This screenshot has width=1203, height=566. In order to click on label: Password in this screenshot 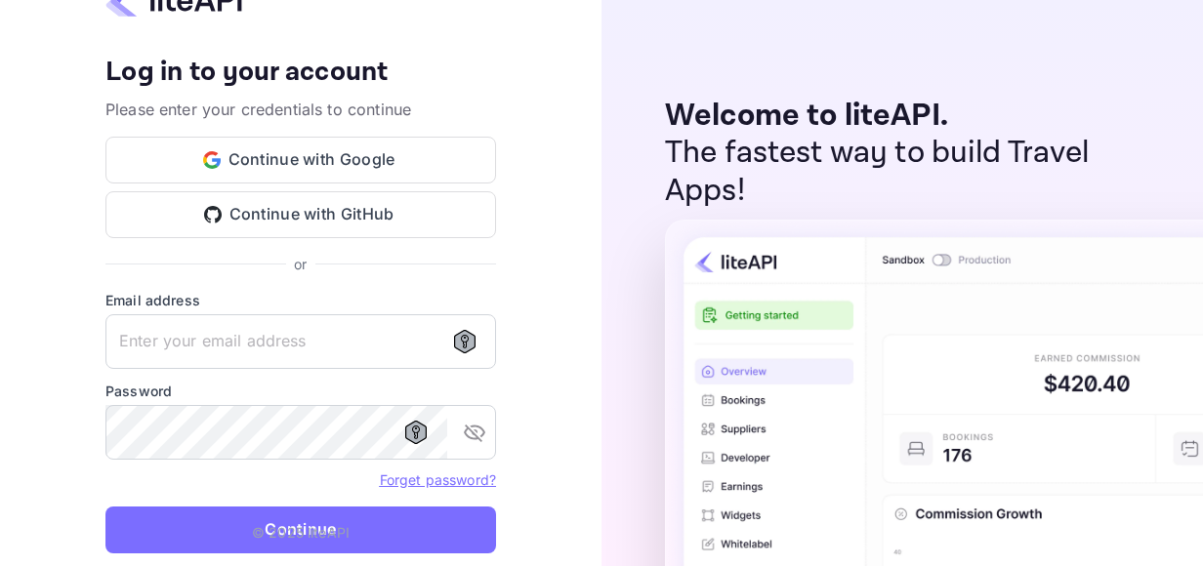, I will do `click(301, 390)`.